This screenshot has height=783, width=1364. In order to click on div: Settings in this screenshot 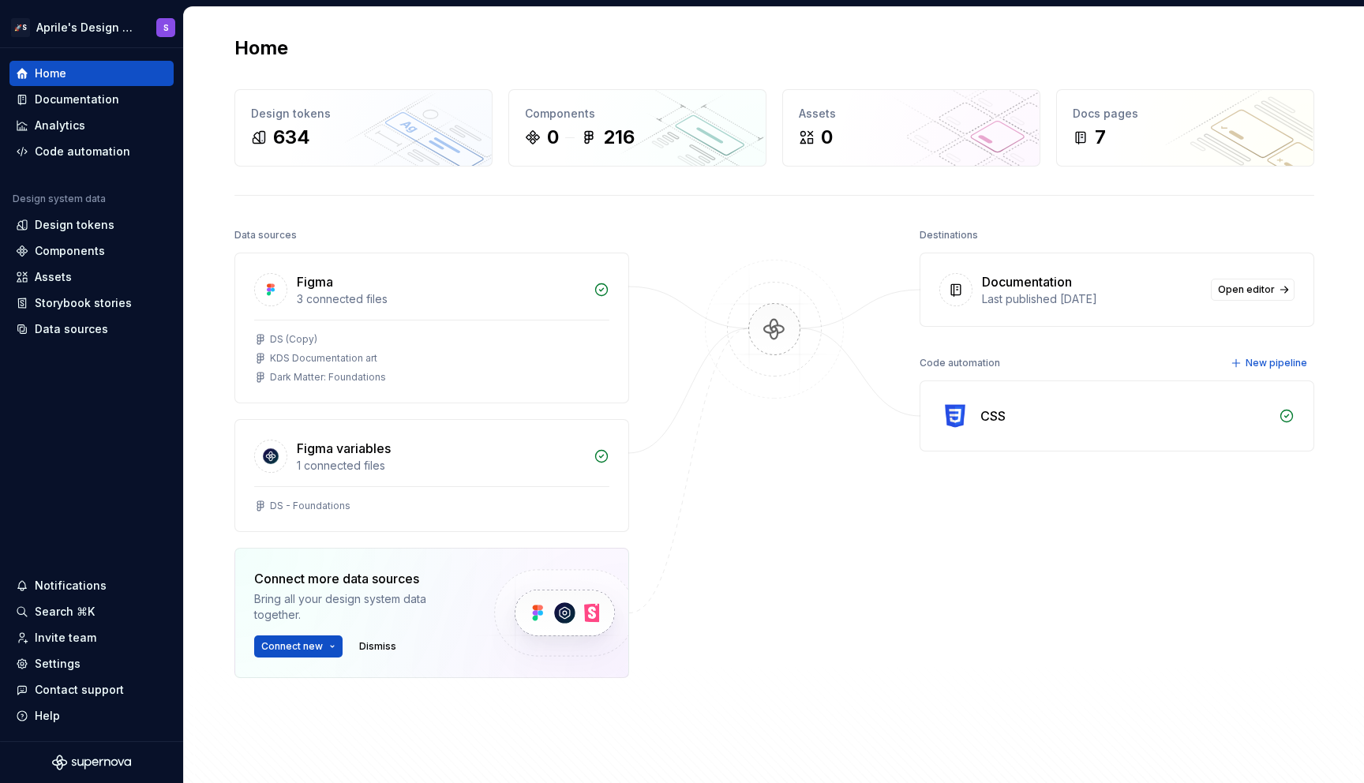, I will do `click(58, 664)`.